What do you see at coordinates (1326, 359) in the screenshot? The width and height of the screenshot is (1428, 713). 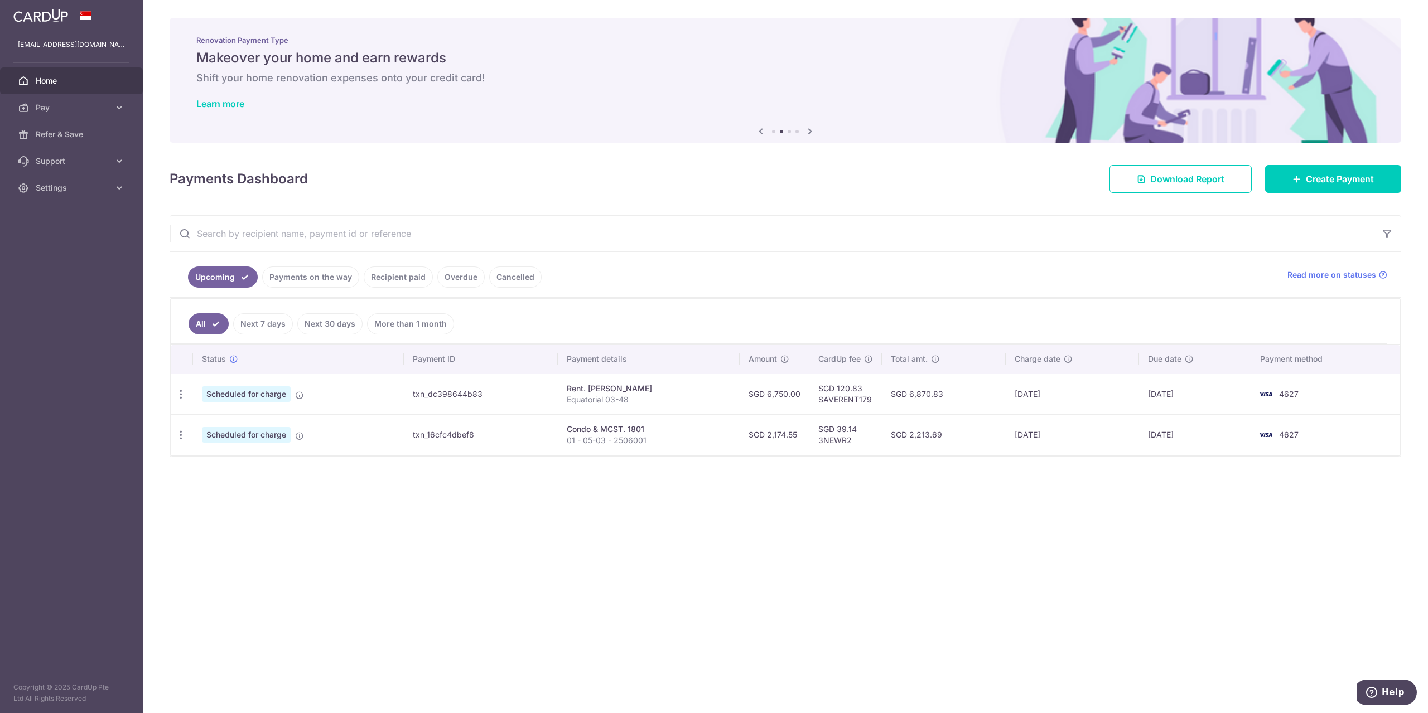 I see `th: Payment method` at bounding box center [1326, 359].